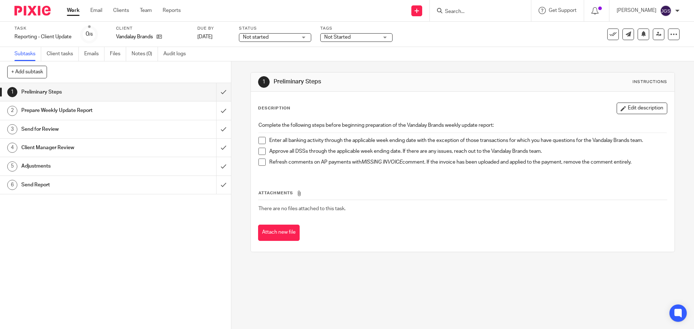 This screenshot has width=694, height=329. I want to click on button: Attach new file, so click(279, 233).